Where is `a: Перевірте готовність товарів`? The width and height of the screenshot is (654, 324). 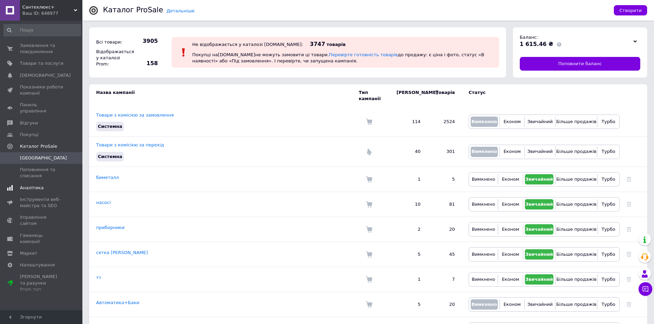 a: Перевірте готовність товарів is located at coordinates (363, 55).